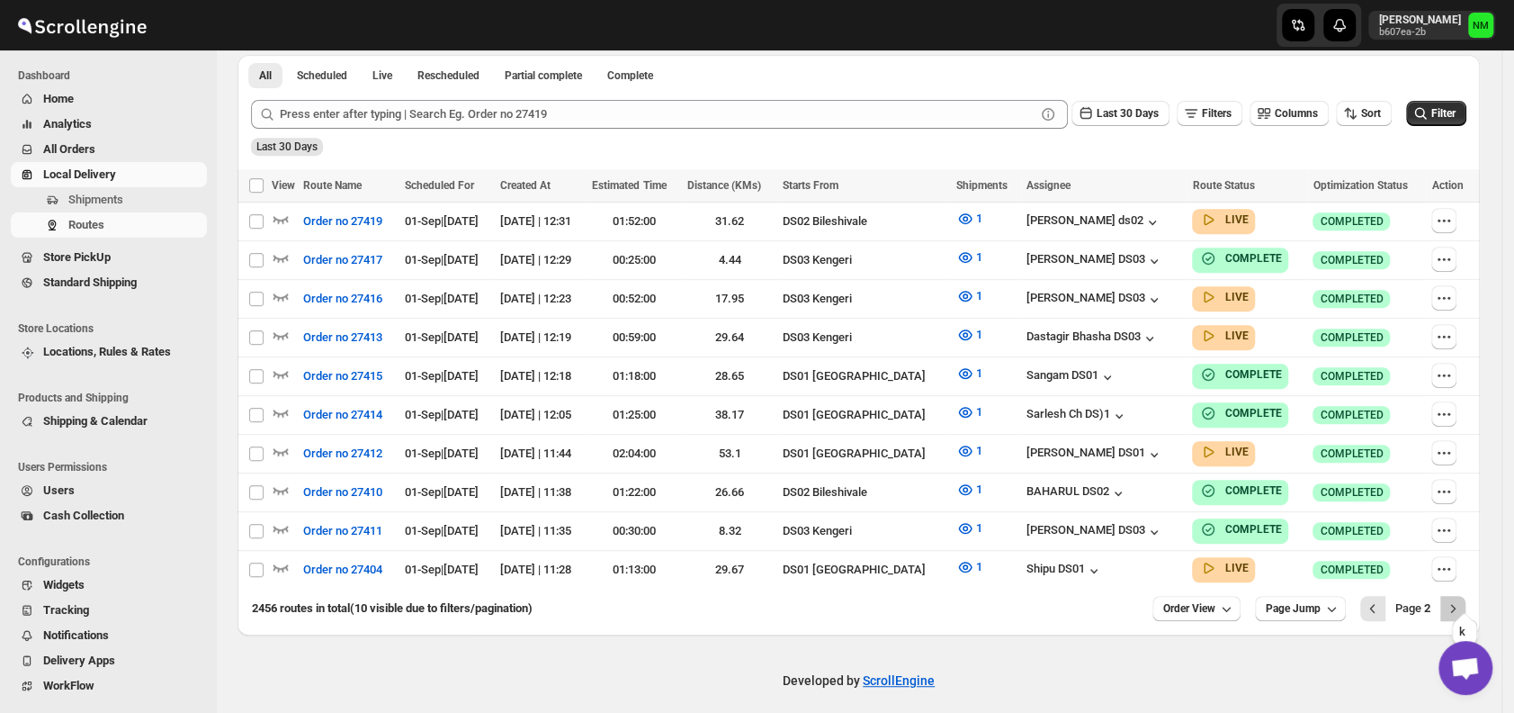 The height and width of the screenshot is (713, 1514). What do you see at coordinates (109, 99) in the screenshot?
I see `button: Home` at bounding box center [109, 99].